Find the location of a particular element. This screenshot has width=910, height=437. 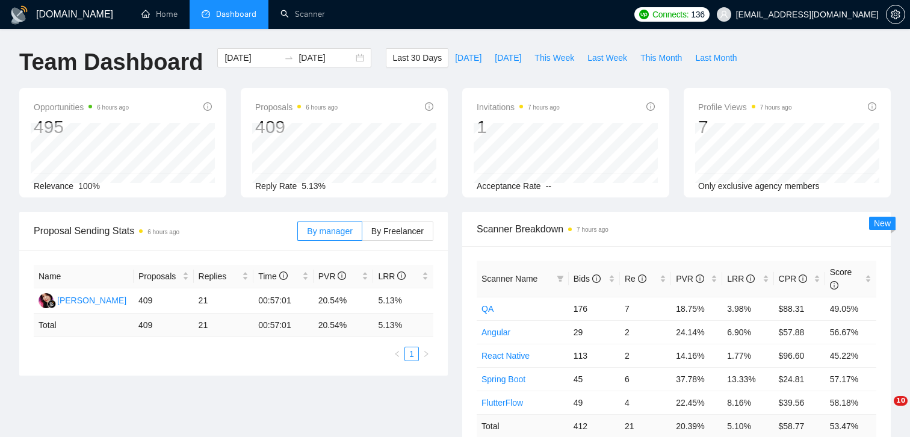

span: Time is located at coordinates (273, 276).